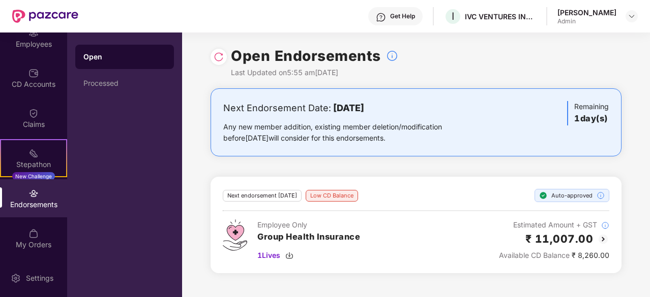 The width and height of the screenshot is (650, 297). I want to click on img: svg+xml;base64,PHN2ZyBpZD0iU2V0dGluZy0yMHgyMCIgeG1sbnM9Imh0dHA6Ly93d3cudzMub3JnLzIwMDAvc3ZnIiB3aW..., so click(16, 279).